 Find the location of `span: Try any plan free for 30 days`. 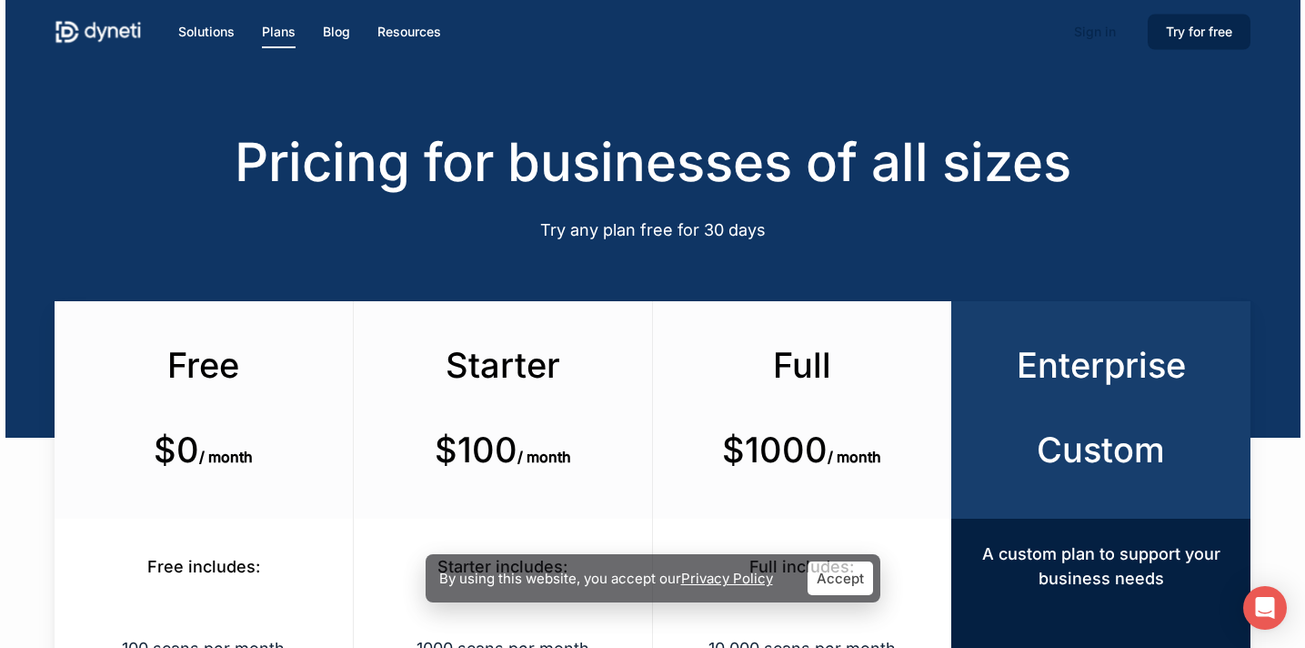

span: Try any plan free for 30 days is located at coordinates (653, 229).